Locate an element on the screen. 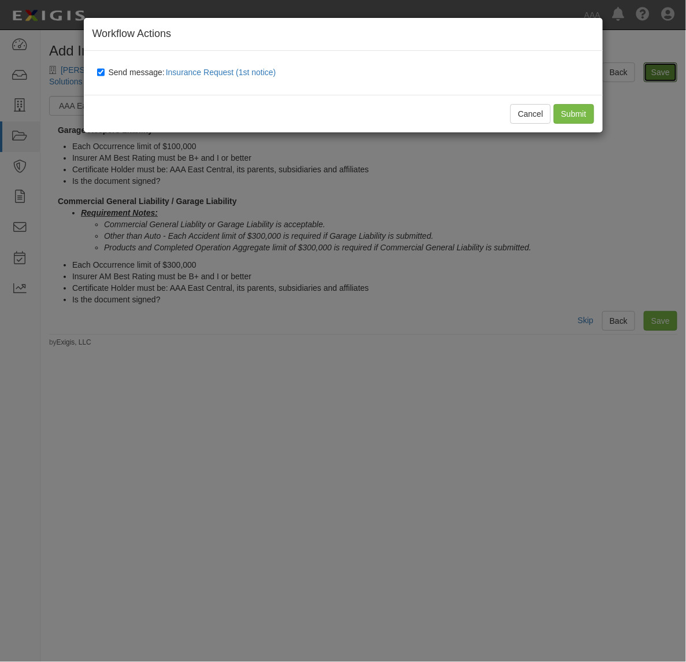 This screenshot has width=686, height=662. h4: Workflow Actions is located at coordinates (343, 34).